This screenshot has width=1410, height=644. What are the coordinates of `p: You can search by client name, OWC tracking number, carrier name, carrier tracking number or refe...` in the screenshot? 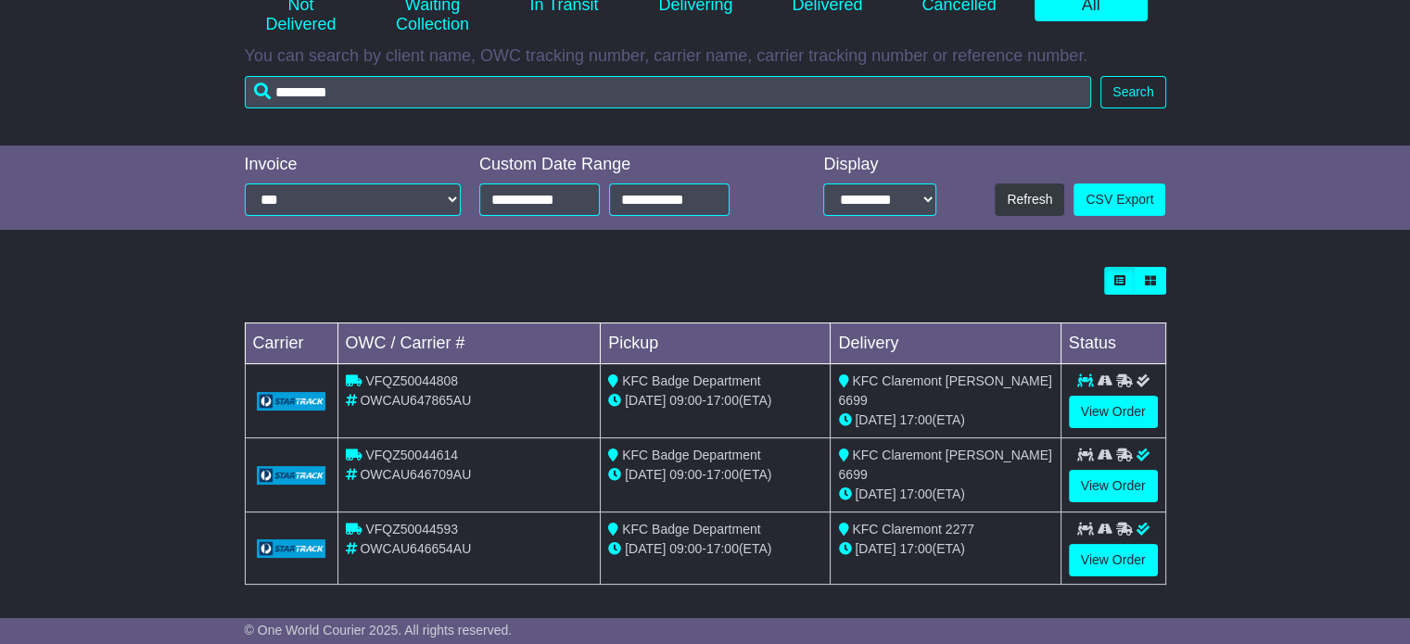 It's located at (706, 57).